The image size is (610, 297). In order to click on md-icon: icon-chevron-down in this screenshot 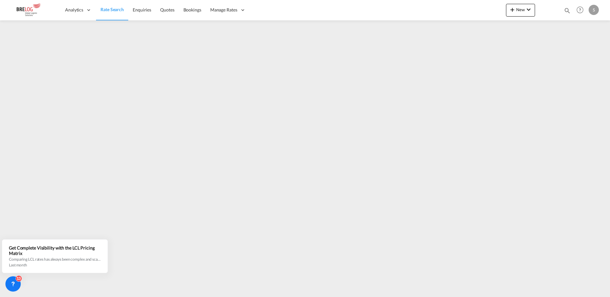, I will do `click(529, 10)`.